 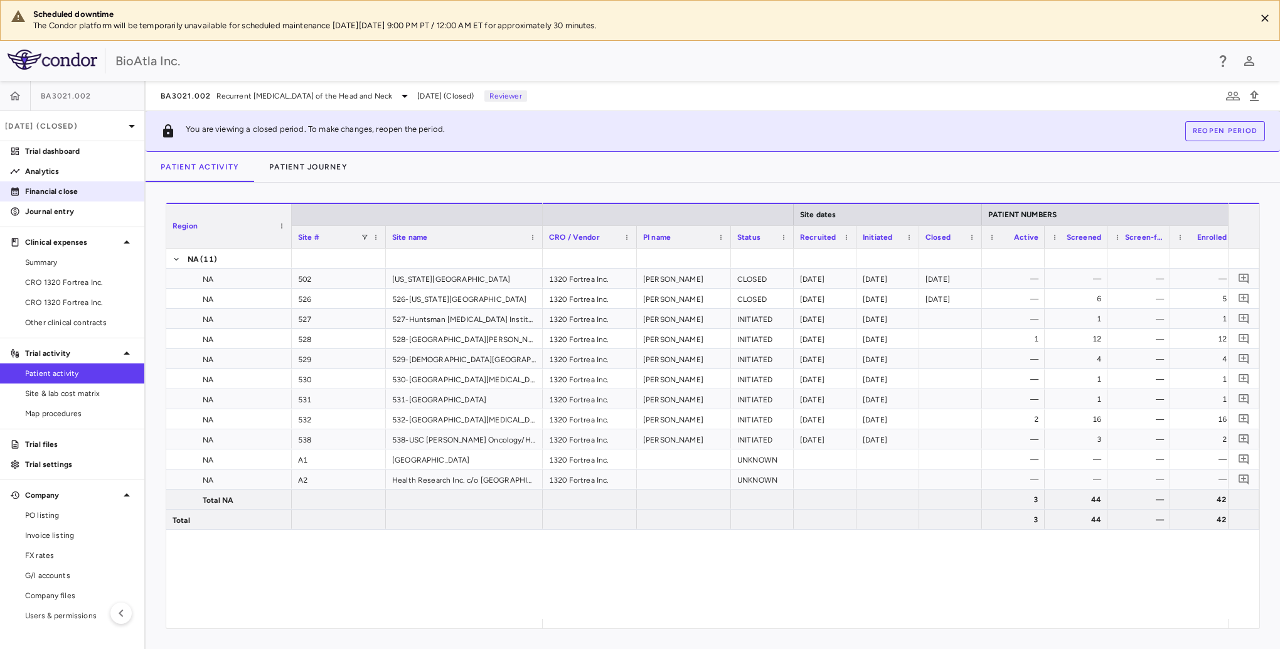 I want to click on p: Trial files, so click(x=80, y=444).